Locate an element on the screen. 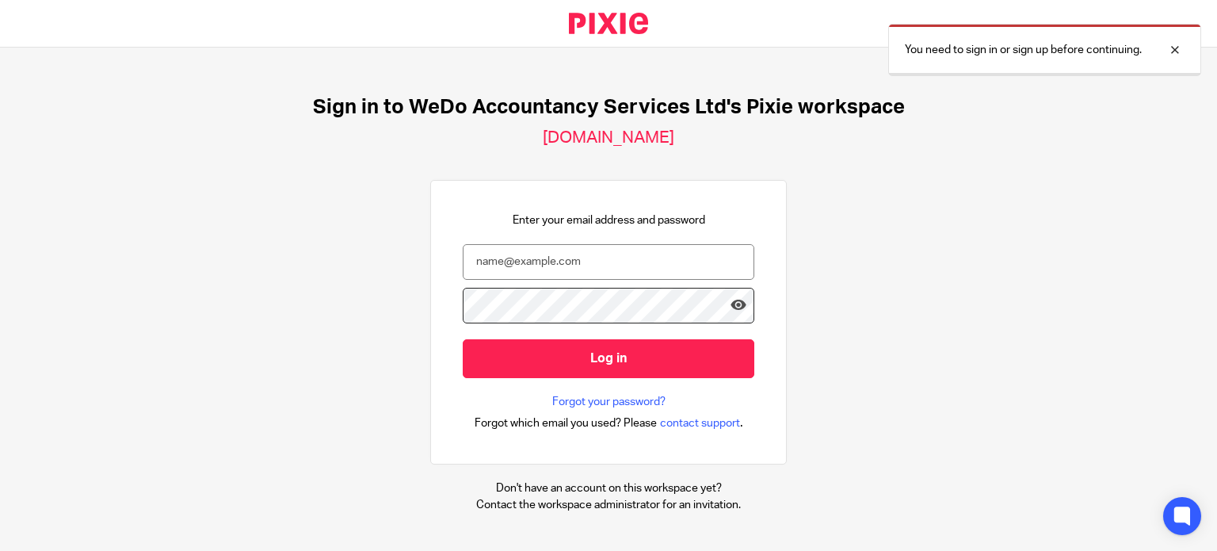  a: Forgot your password? is located at coordinates (609, 402).